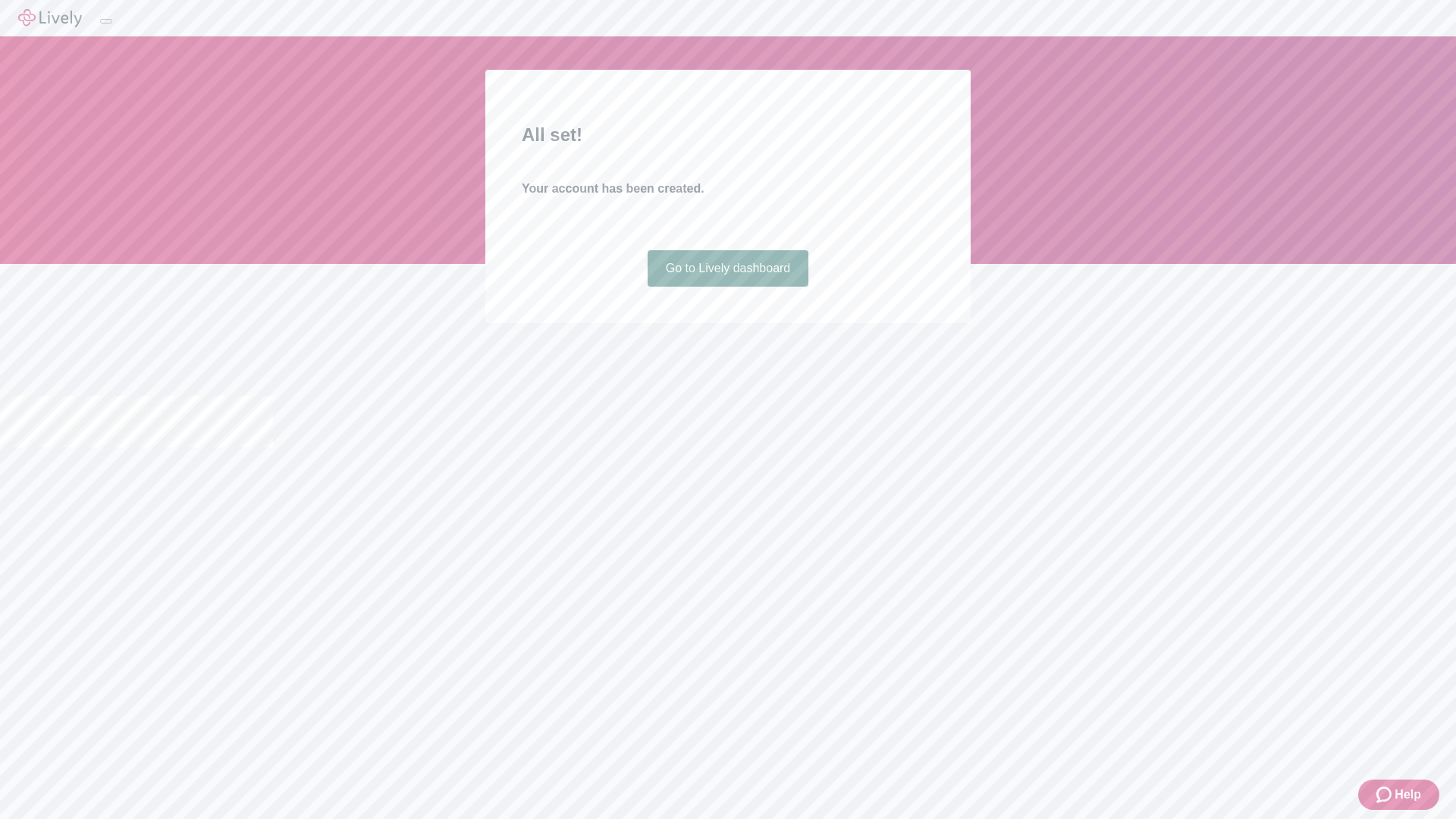 The width and height of the screenshot is (1456, 819). I want to click on button: Zendesk support iconHelp, so click(1398, 794).